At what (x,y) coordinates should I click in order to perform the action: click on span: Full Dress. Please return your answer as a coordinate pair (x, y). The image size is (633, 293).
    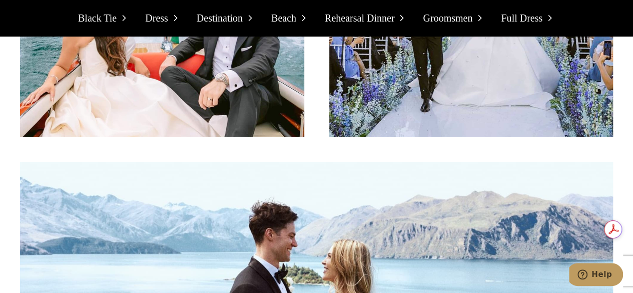
    Looking at the image, I should click on (521, 18).